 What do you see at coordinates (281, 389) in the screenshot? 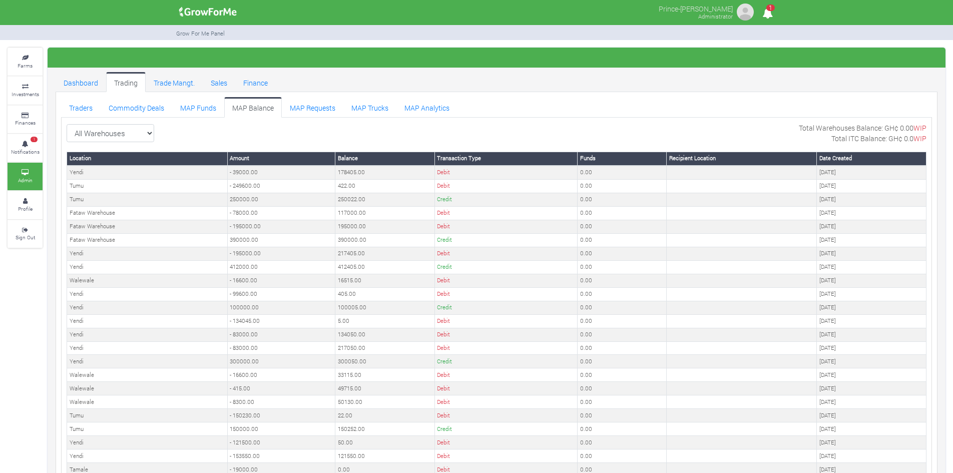
I see `td: - 415.00` at bounding box center [281, 389].